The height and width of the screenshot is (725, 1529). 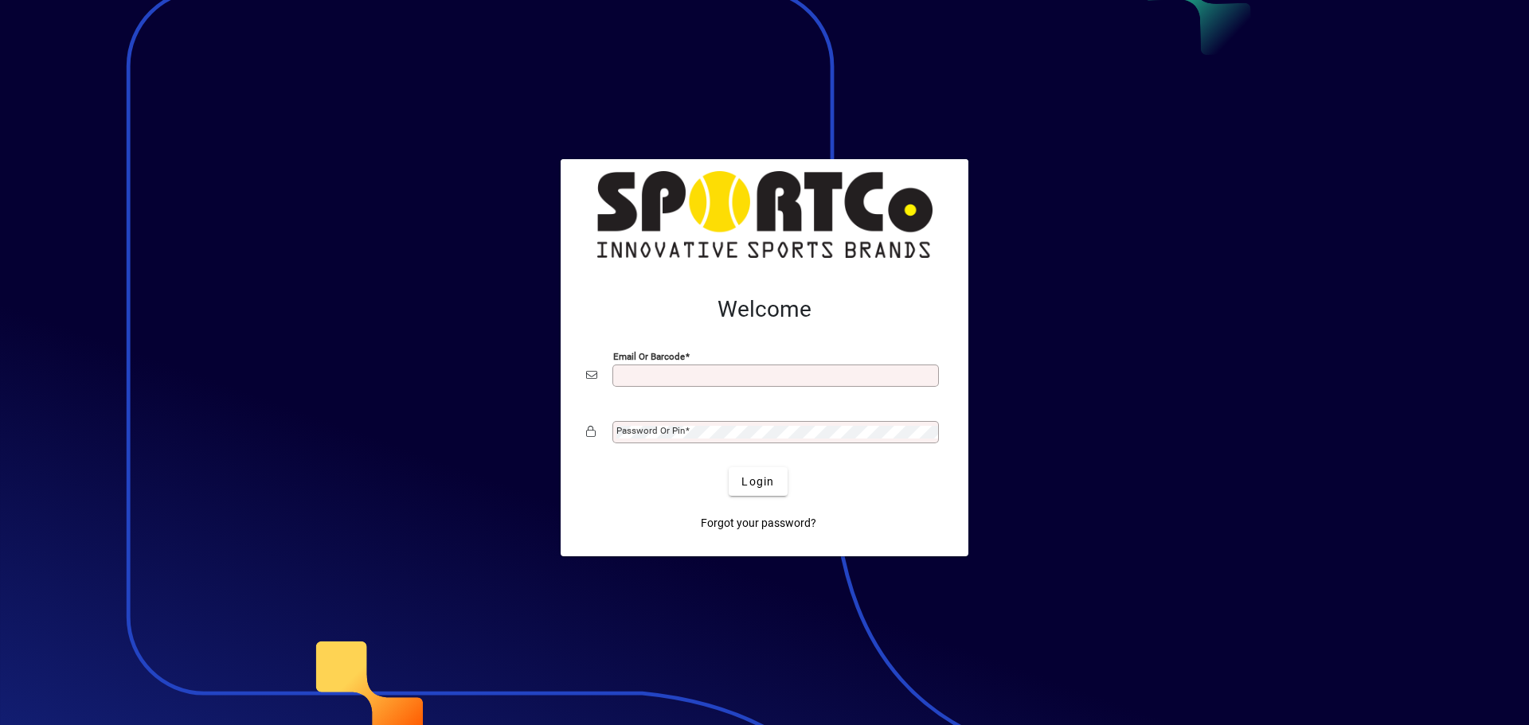 What do you see at coordinates (757, 482) in the screenshot?
I see `span: Login` at bounding box center [757, 482].